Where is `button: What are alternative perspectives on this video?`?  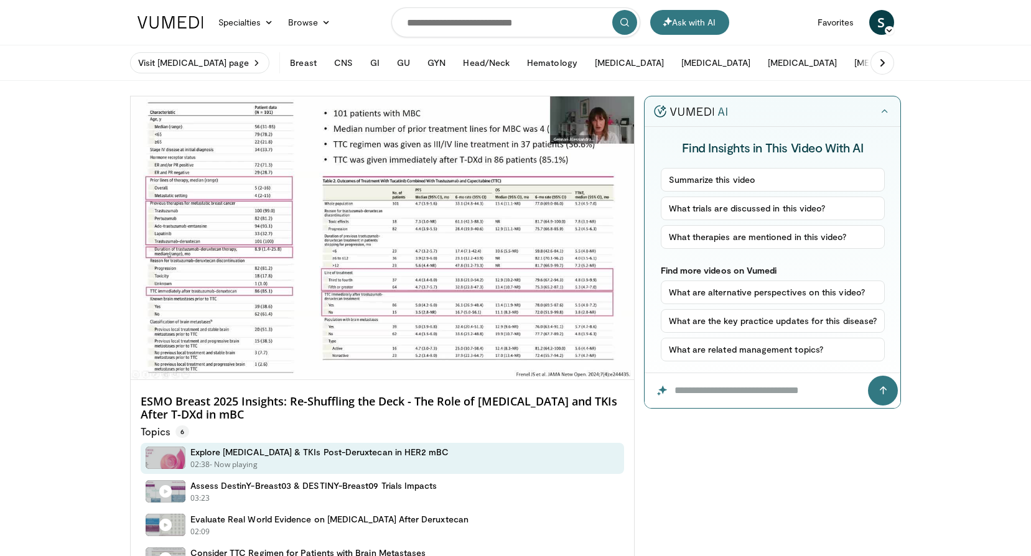 button: What are alternative perspectives on this video? is located at coordinates (773, 293).